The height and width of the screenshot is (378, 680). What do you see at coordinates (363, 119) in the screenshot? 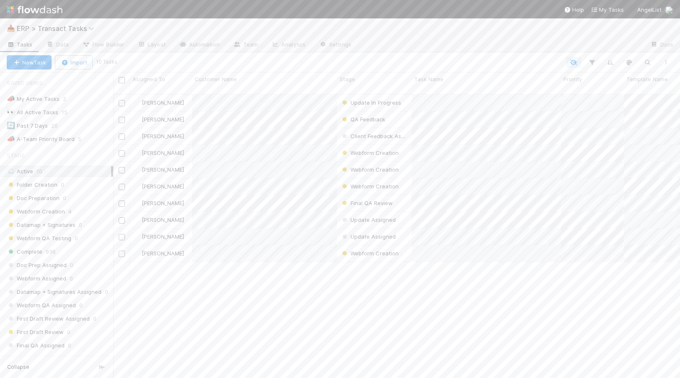
I see `div: QA Feedback` at bounding box center [363, 119].